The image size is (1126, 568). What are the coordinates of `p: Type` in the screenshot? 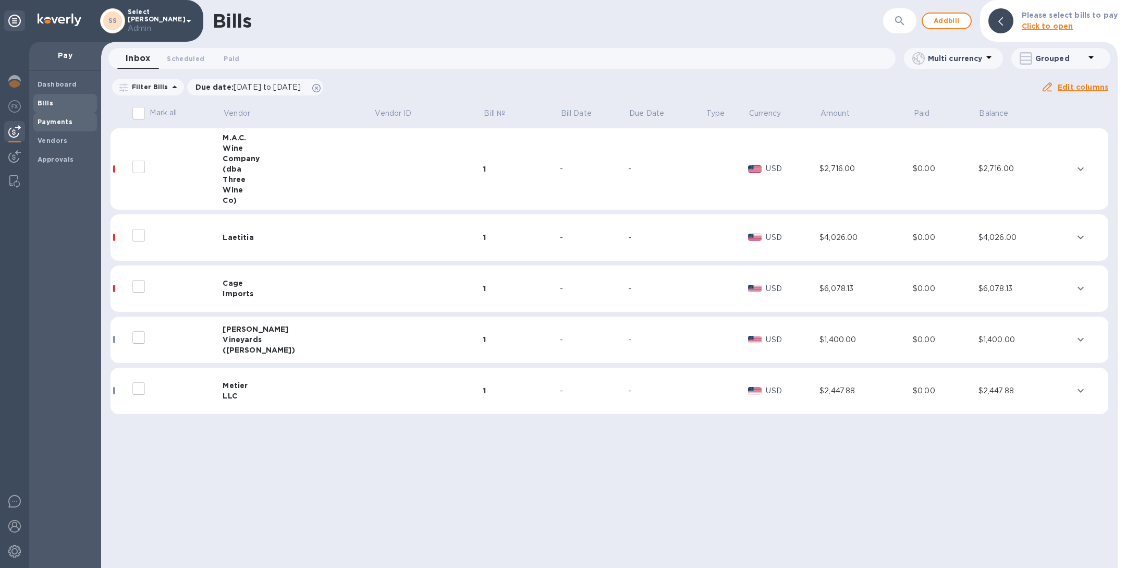 It's located at (716, 113).